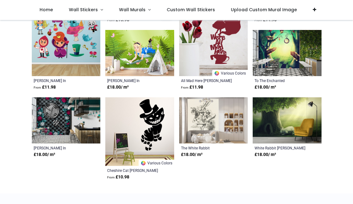 The width and height of the screenshot is (353, 204). What do you see at coordinates (287, 120) in the screenshot?
I see `img: White Rabbit Alice In Wonderland Wall Mural Wallpaper` at bounding box center [287, 120].